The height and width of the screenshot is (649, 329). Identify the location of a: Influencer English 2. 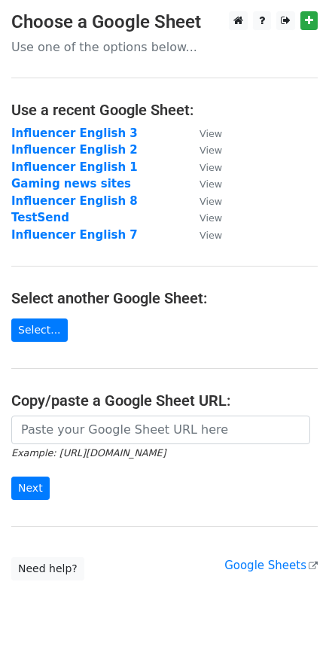
(75, 150).